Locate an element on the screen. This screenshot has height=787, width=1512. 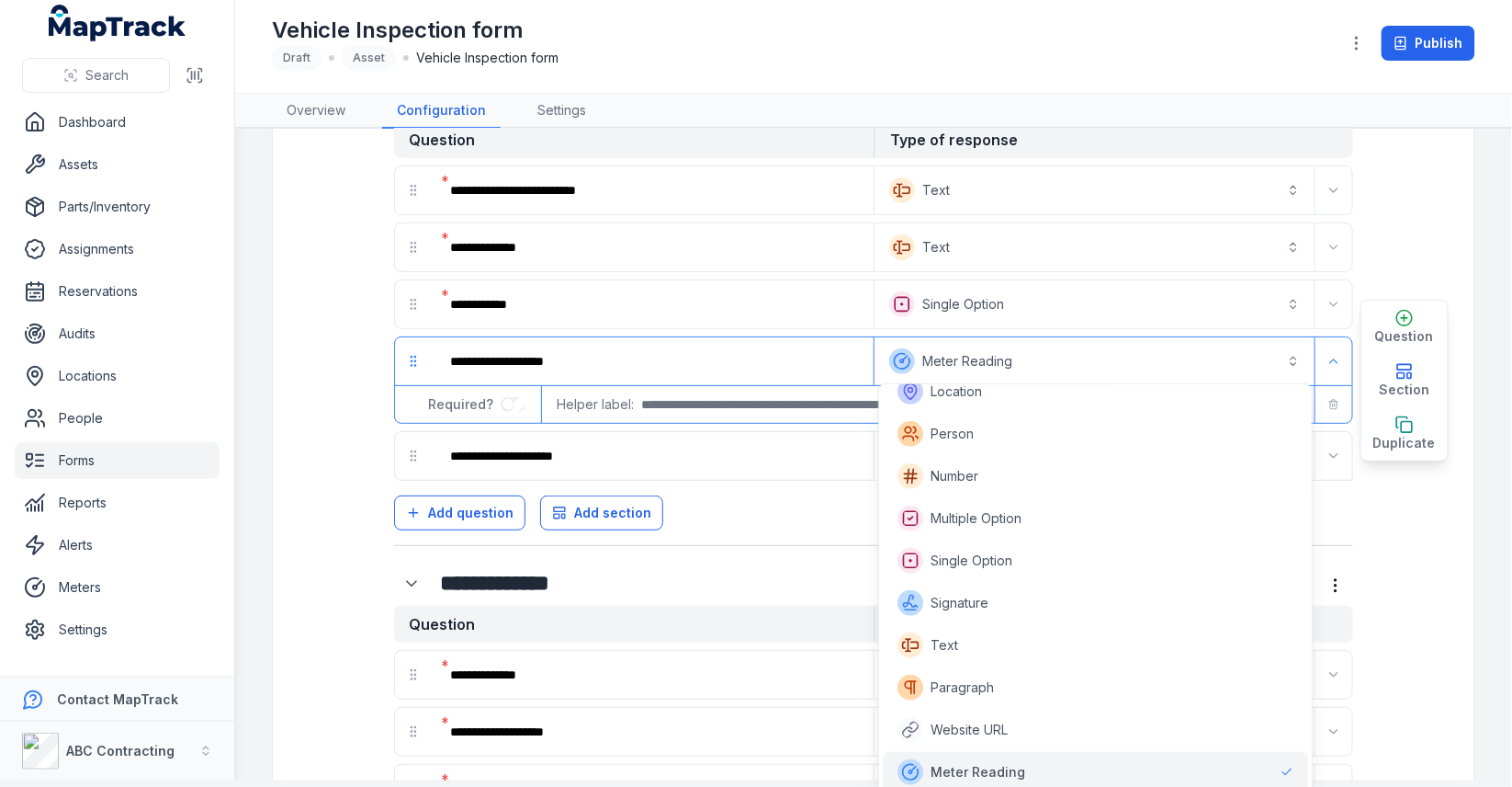
span: Helper label: is located at coordinates (596, 404).